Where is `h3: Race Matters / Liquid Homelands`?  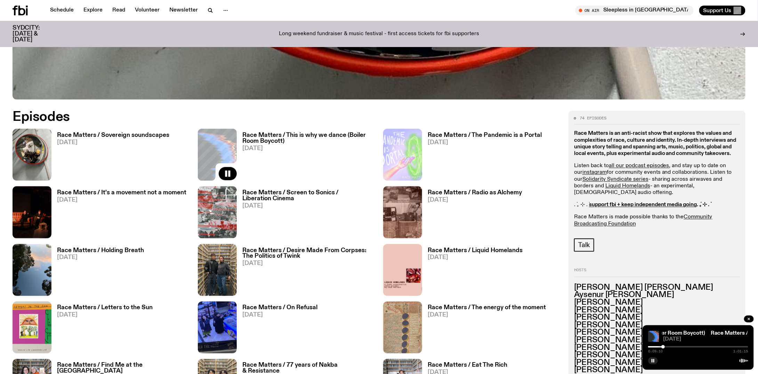 h3: Race Matters / Liquid Homelands is located at coordinates (475, 250).